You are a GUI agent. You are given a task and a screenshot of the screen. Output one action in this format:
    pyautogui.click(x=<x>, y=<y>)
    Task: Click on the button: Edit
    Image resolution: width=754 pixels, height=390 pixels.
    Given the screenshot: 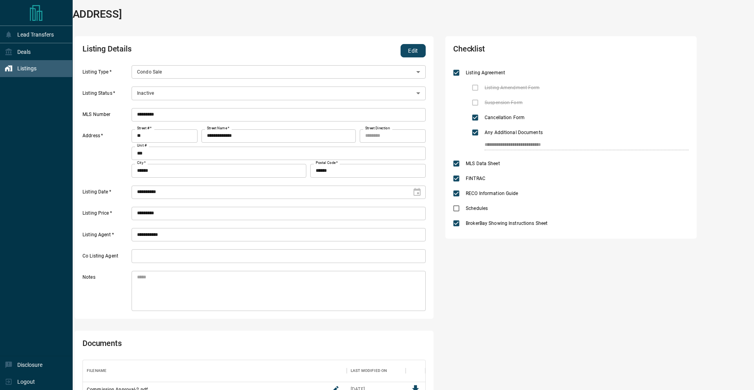 What is the action you would take?
    pyautogui.click(x=413, y=51)
    